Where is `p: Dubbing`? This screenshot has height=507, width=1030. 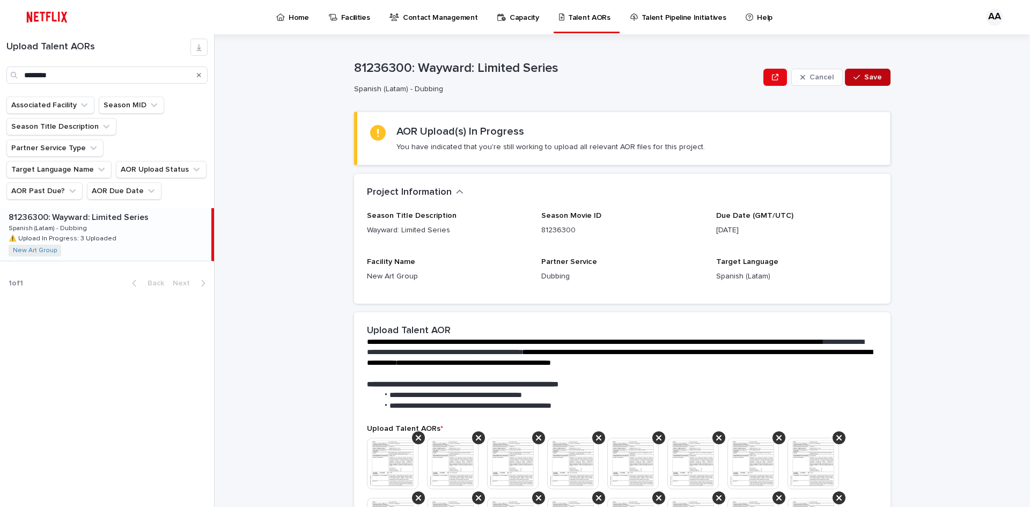
p: Dubbing is located at coordinates (622, 276).